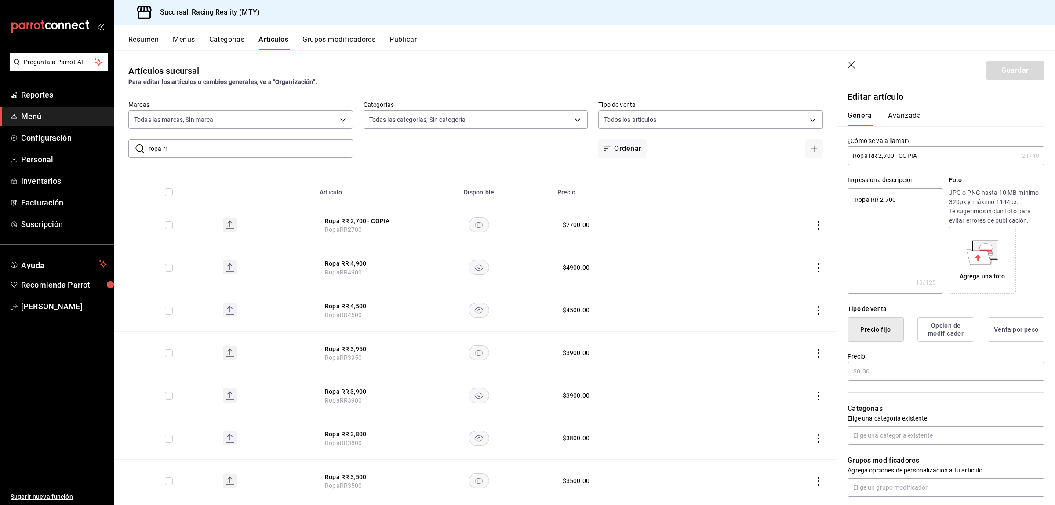 The image size is (1055, 505). I want to click on span: Sugerir nueva función, so click(58, 496).